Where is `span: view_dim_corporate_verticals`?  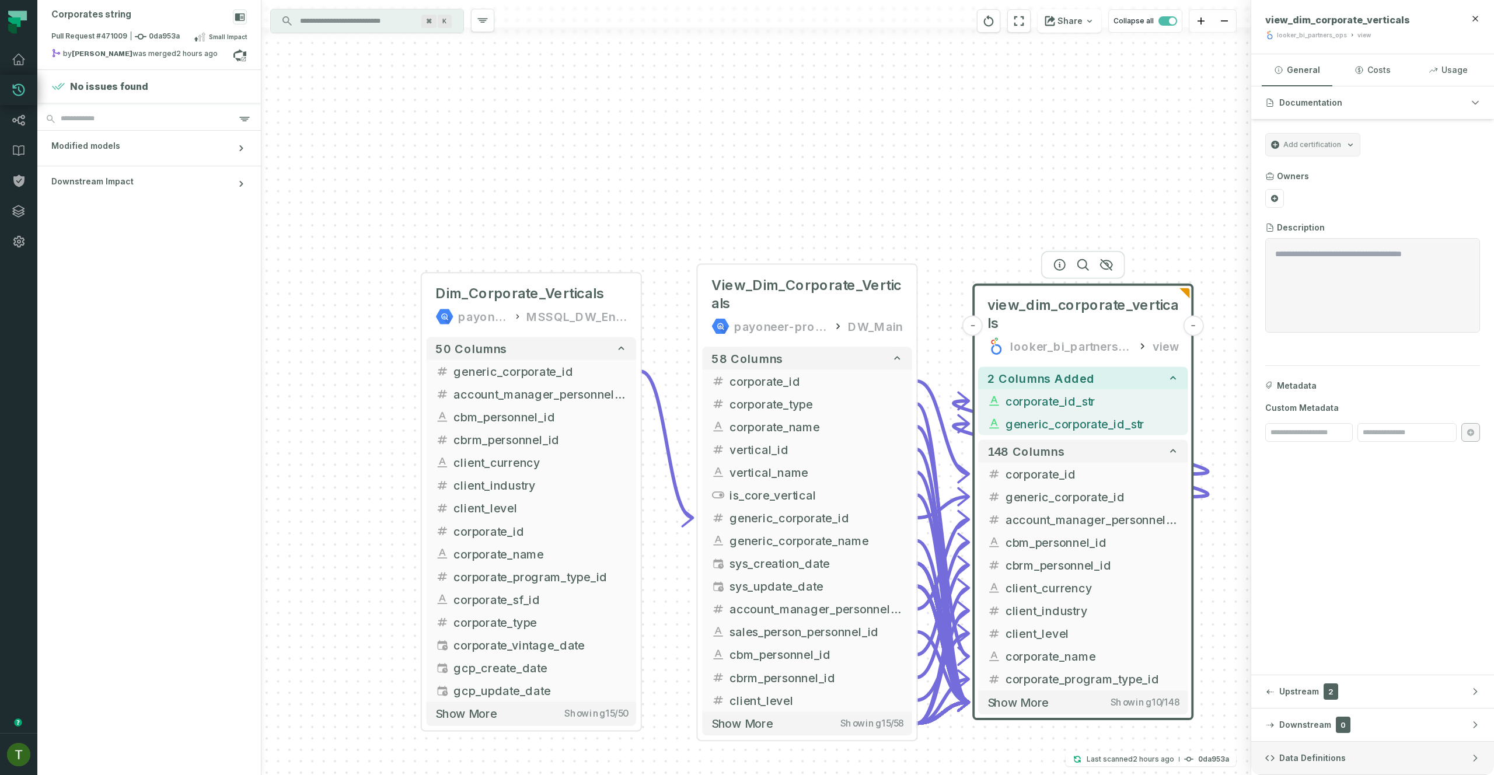 span: view_dim_corporate_verticals is located at coordinates (1337, 20).